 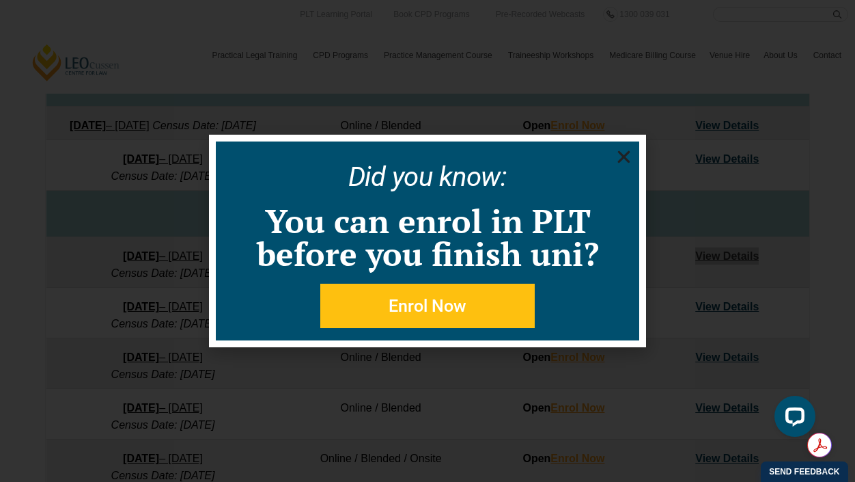 I want to click on a: Did you know:, so click(x=428, y=176).